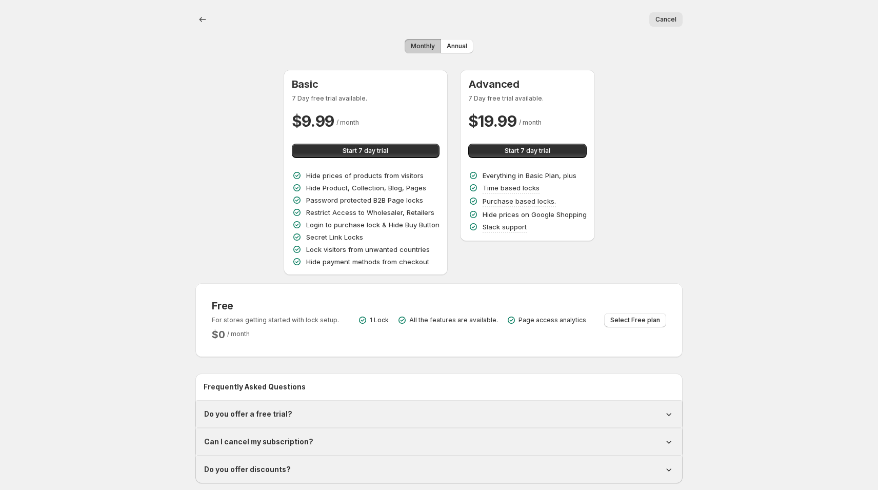  I want to click on p: Lock visitors from unwanted countries, so click(368, 249).